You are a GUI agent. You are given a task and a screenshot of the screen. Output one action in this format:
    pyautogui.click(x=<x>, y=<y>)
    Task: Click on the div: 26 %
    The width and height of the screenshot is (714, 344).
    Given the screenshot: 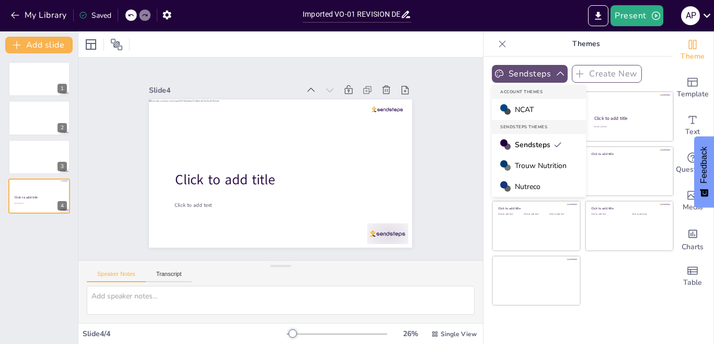 What is the action you would take?
    pyautogui.click(x=411, y=333)
    